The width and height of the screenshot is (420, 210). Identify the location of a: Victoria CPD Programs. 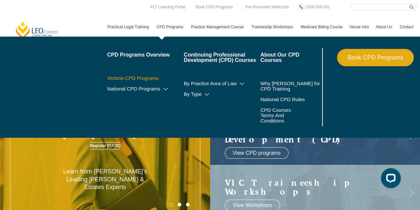
(146, 78).